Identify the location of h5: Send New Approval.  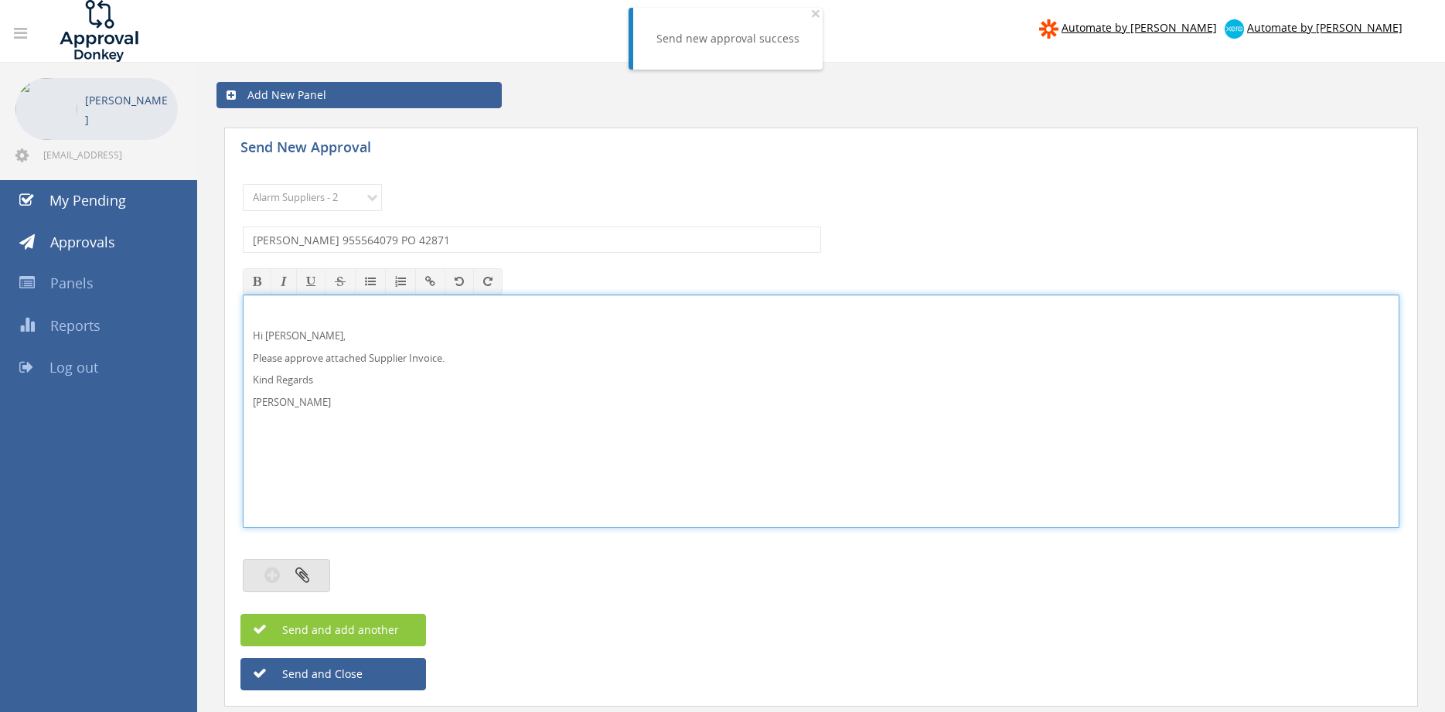
(376, 149).